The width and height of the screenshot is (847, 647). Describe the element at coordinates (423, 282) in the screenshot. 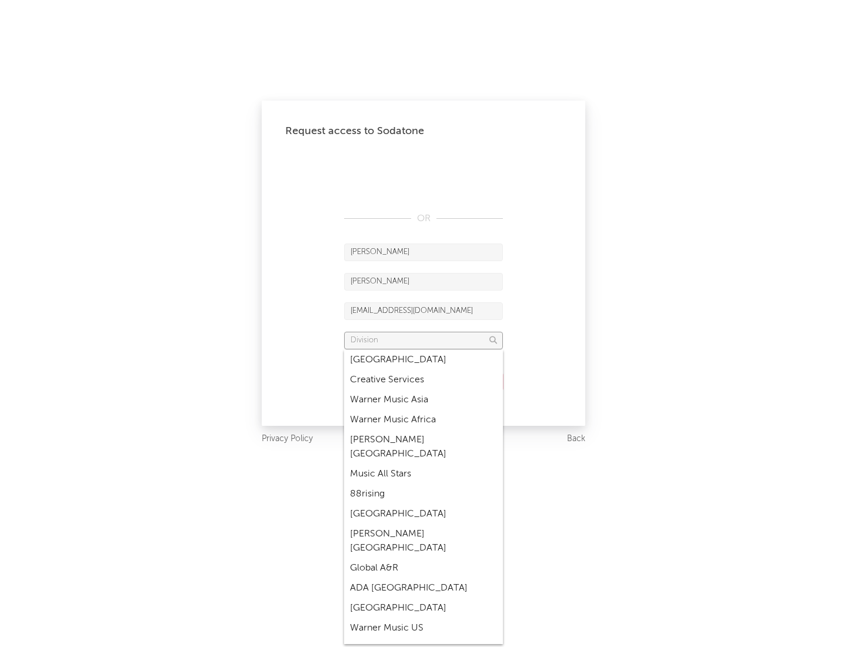

I see `input: Last Name` at that location.